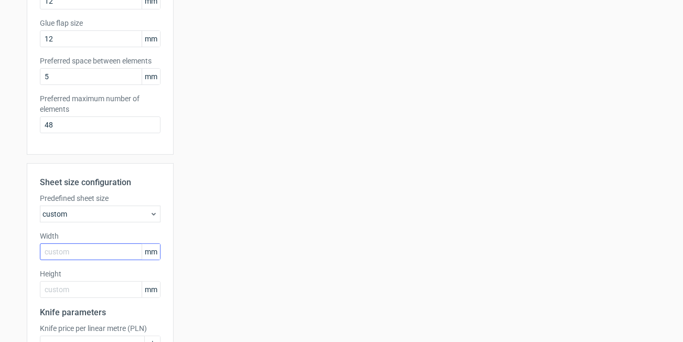  What do you see at coordinates (100, 104) in the screenshot?
I see `label: Preferred maximum number of elements` at bounding box center [100, 104].